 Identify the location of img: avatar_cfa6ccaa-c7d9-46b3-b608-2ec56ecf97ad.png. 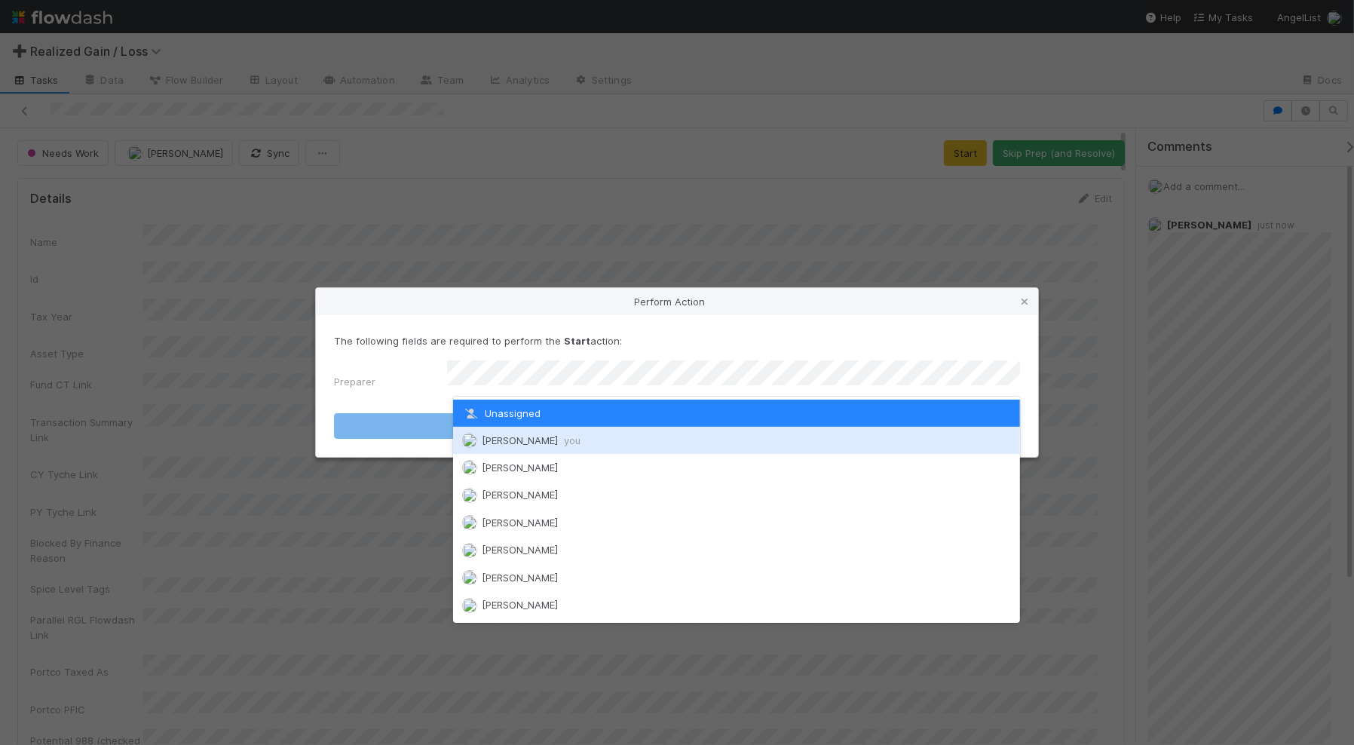
(470, 606).